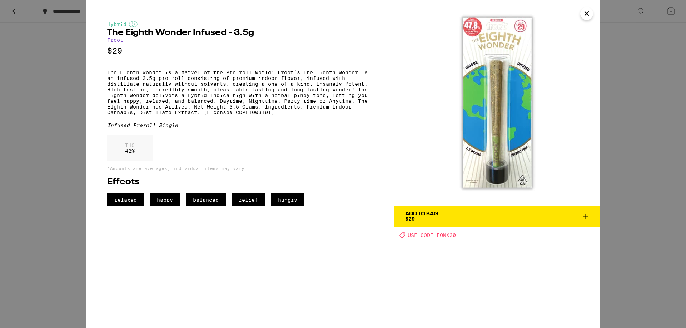  What do you see at coordinates (206, 200) in the screenshot?
I see `span: balanced` at bounding box center [206, 200].